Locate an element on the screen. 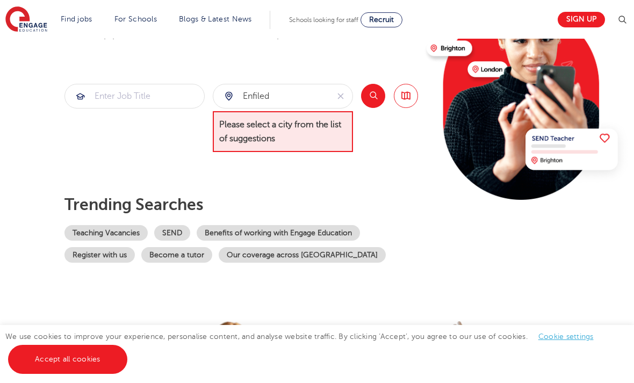 The image size is (634, 383). a: Teaching Vacancies is located at coordinates (106, 233).